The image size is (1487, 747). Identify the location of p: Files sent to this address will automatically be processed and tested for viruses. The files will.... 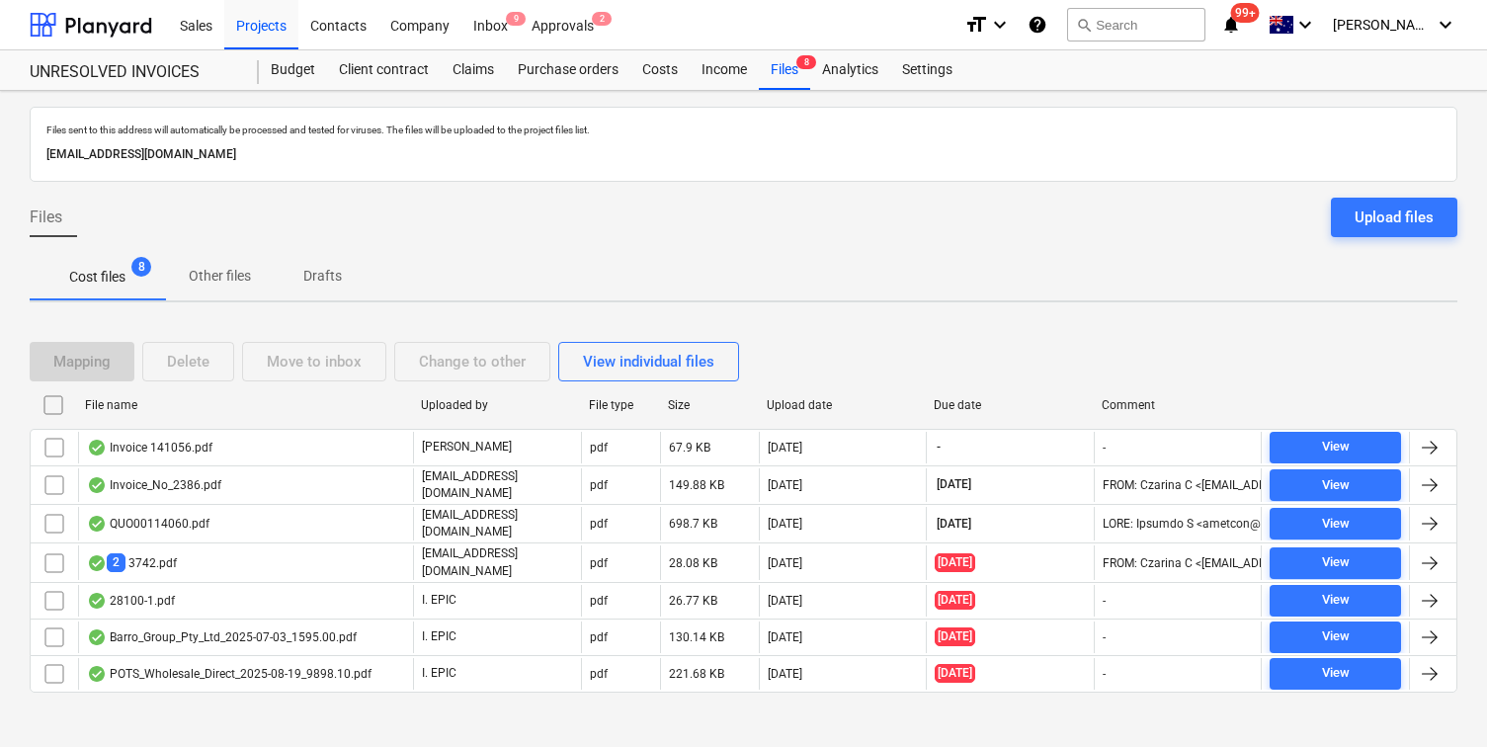
(743, 129).